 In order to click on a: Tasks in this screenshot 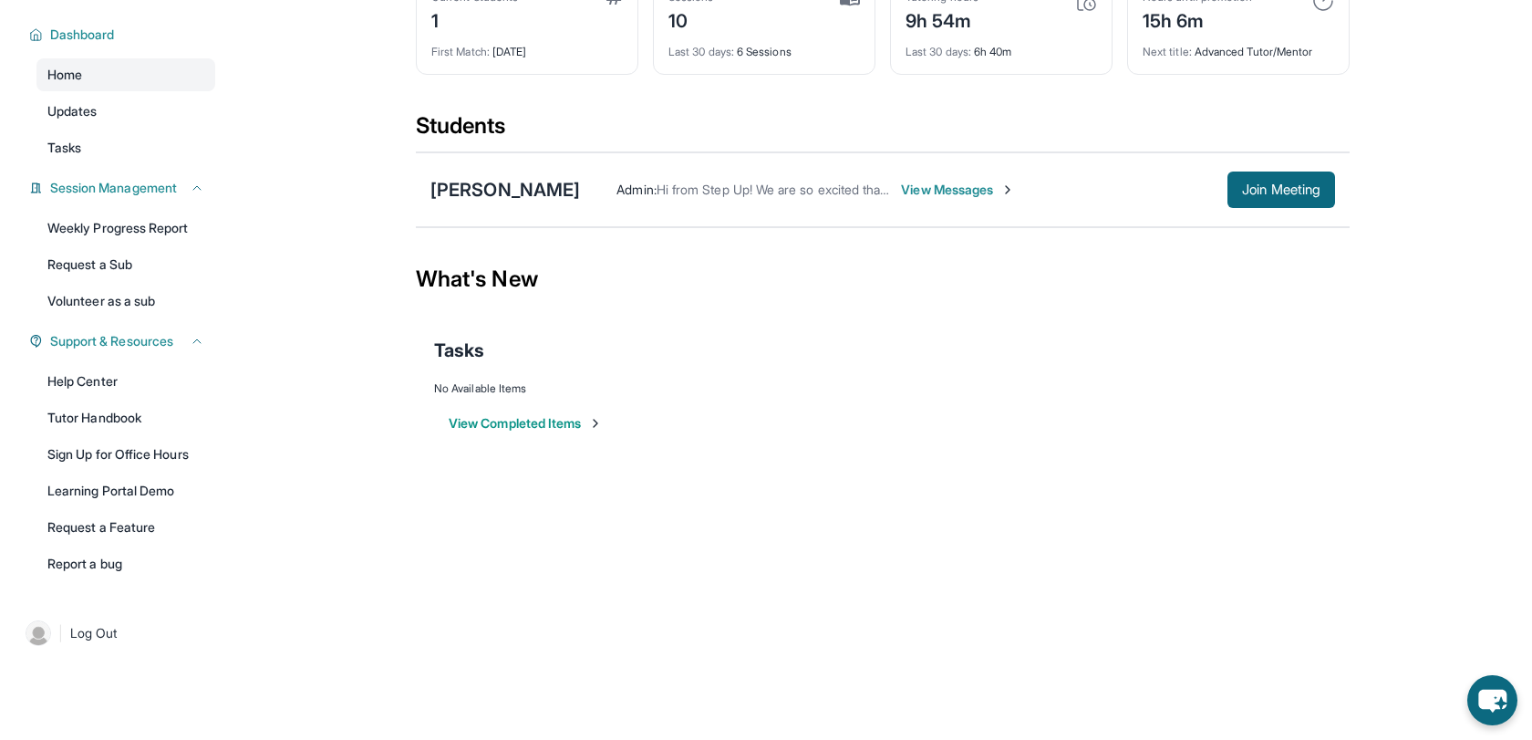, I will do `click(126, 148)`.